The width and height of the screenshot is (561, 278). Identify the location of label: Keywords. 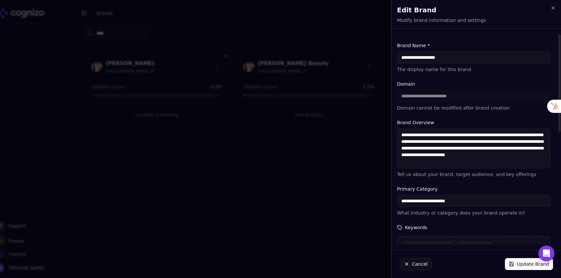
(474, 227).